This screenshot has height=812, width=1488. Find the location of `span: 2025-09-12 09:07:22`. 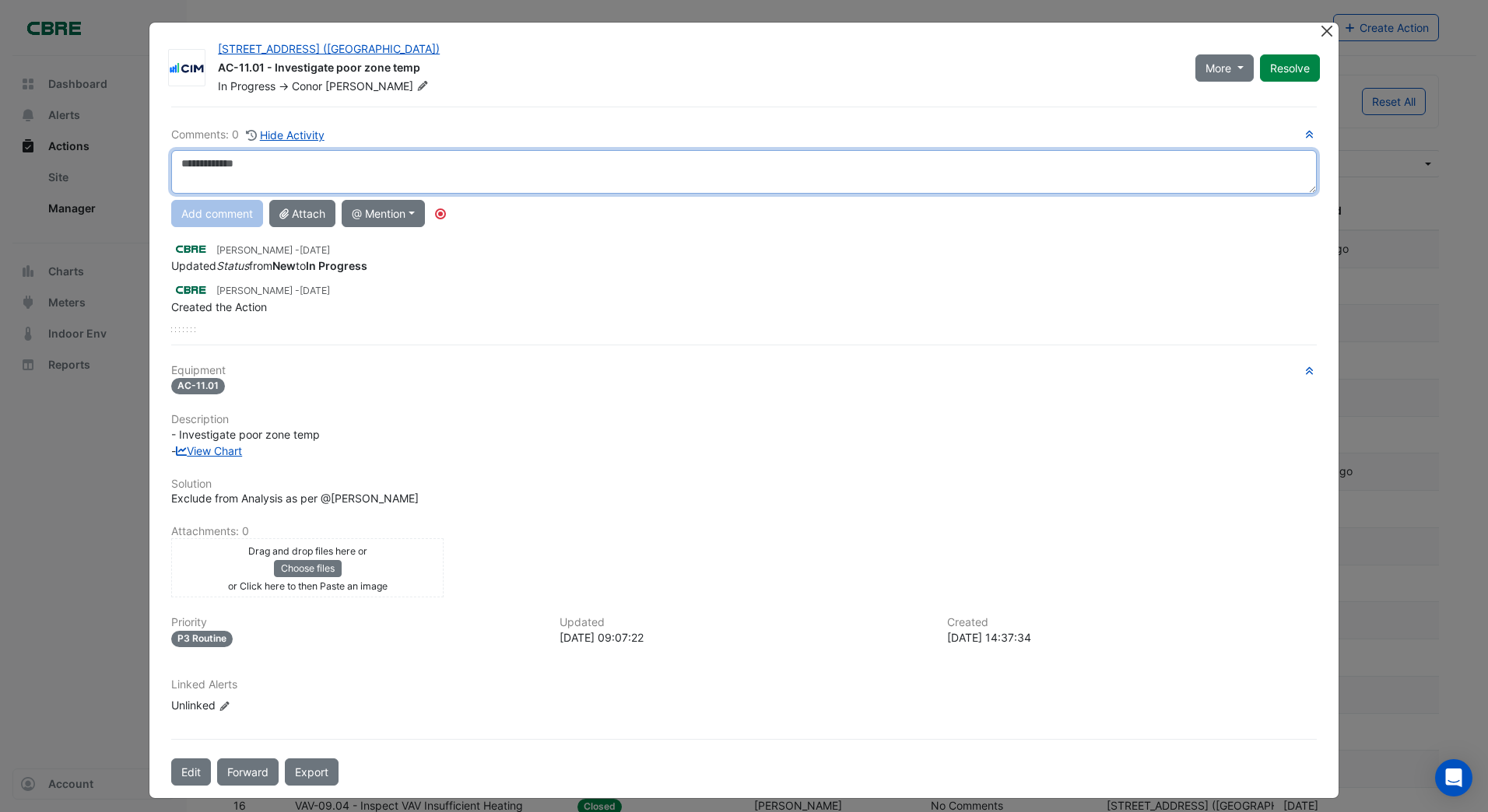

span: 2025-09-12 09:07:22 is located at coordinates (314, 250).